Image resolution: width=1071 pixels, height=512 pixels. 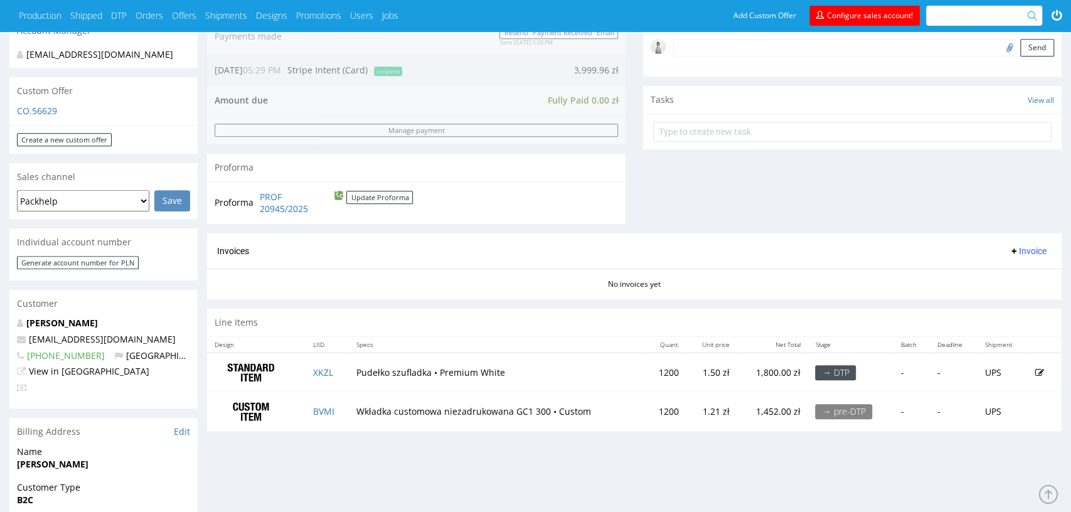 What do you see at coordinates (772, 373) in the screenshot?
I see `p: 1,800.00 zł` at bounding box center [772, 373].